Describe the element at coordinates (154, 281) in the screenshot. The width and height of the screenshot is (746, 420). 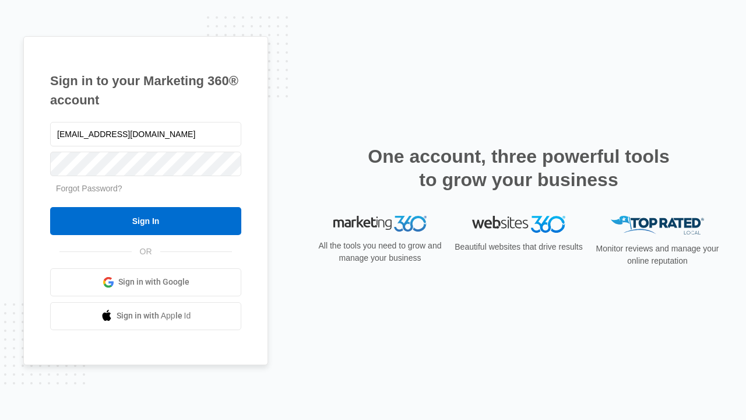
I see `span: Sign in with Google` at that location.